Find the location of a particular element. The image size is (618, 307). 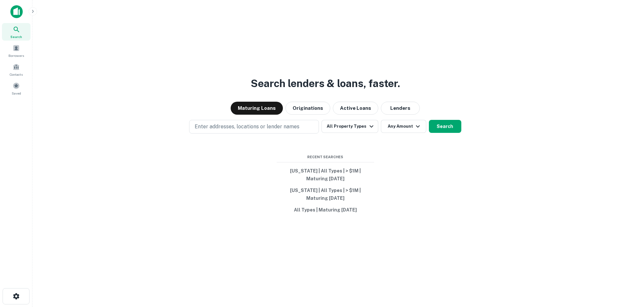

div: Search is located at coordinates (16, 32).